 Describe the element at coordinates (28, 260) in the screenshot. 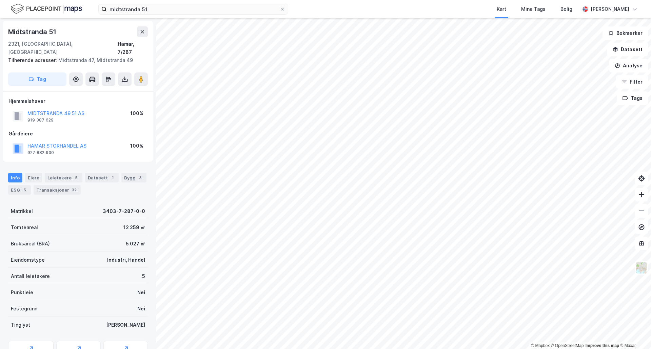

I see `div: Eiendomstype` at that location.